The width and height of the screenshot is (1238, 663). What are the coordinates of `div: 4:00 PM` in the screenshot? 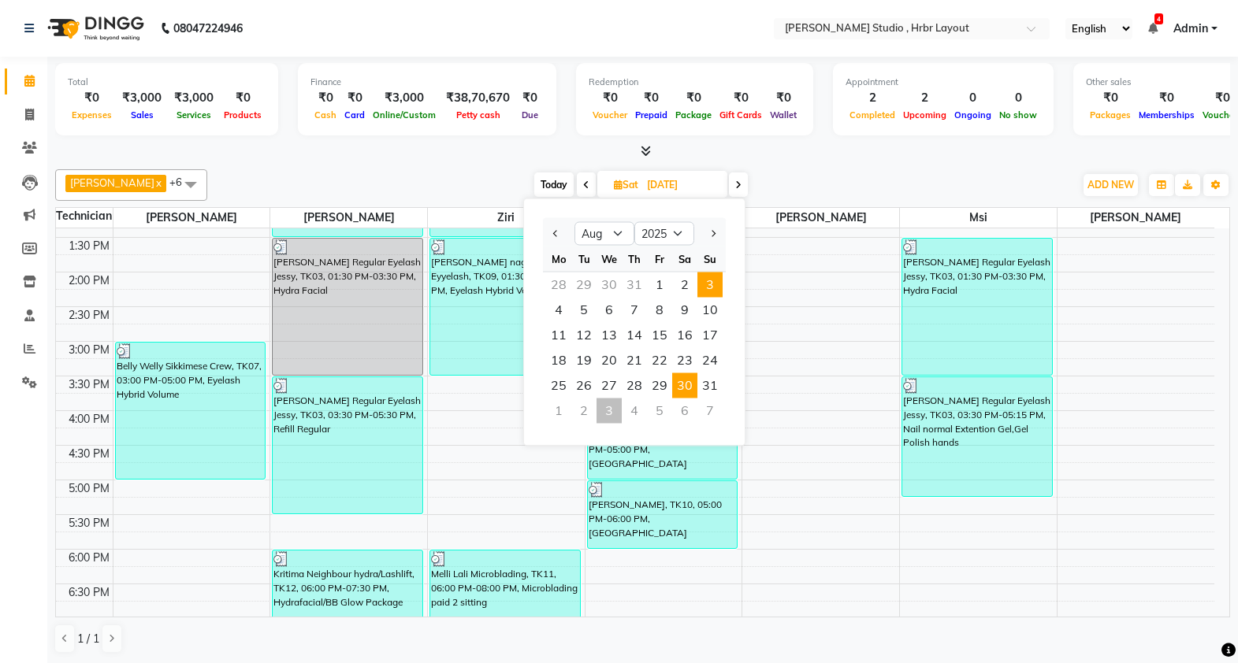 It's located at (89, 419).